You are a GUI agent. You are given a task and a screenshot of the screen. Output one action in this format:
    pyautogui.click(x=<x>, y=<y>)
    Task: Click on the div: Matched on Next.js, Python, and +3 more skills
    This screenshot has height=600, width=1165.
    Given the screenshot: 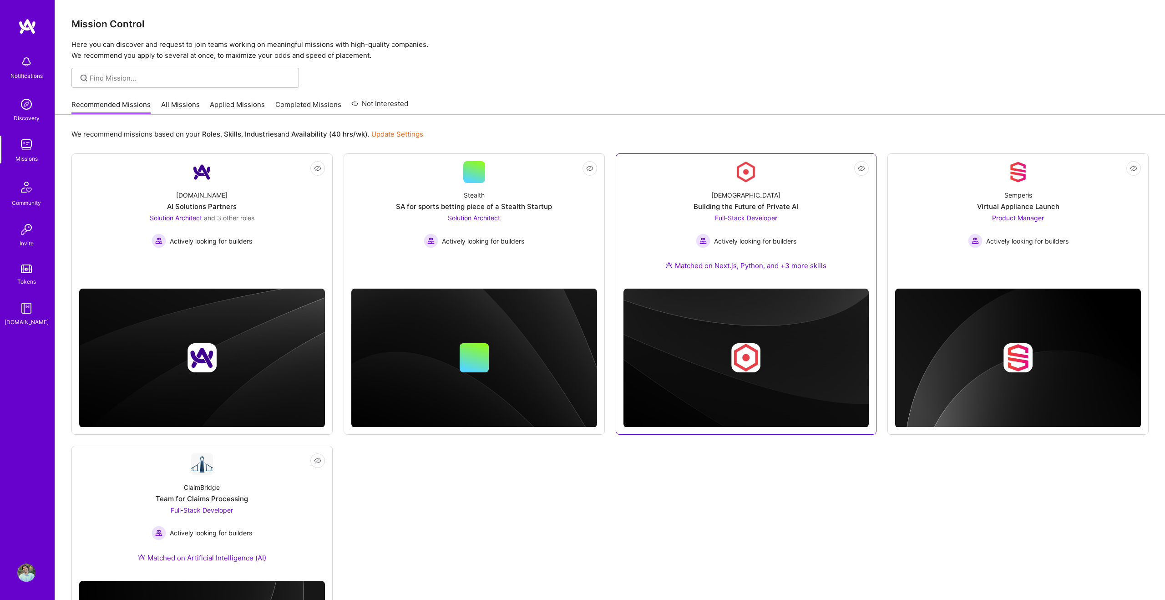 What is the action you would take?
    pyautogui.click(x=746, y=265)
    